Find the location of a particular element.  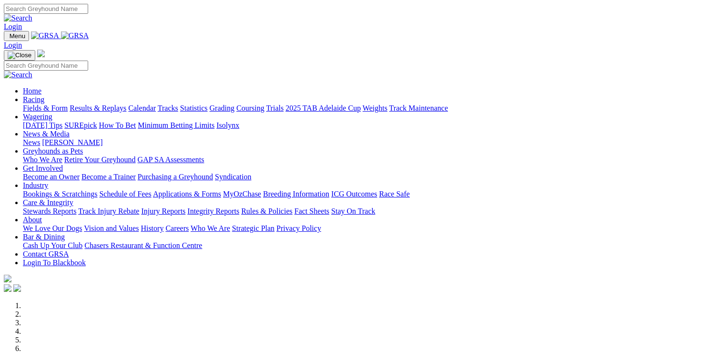

a: Bar & Dining is located at coordinates (44, 236).